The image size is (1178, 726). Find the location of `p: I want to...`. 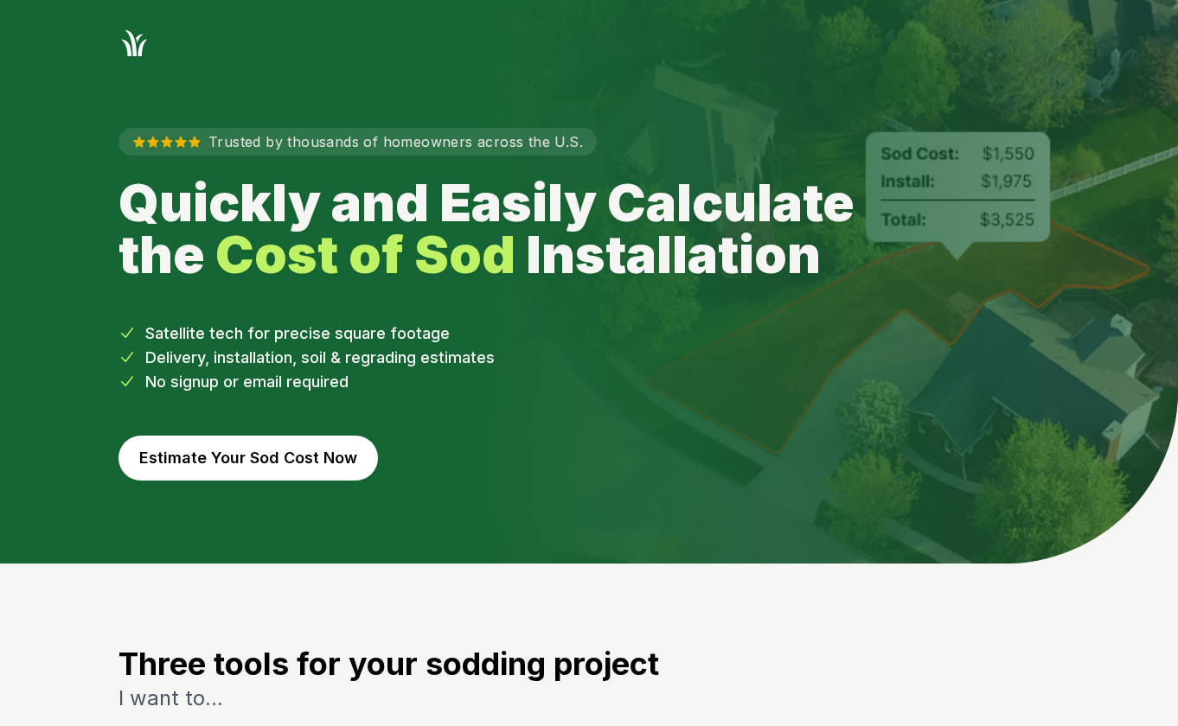

p: I want to... is located at coordinates (589, 699).